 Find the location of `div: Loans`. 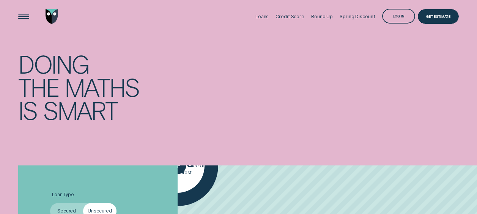

div: Loans is located at coordinates (262, 16).